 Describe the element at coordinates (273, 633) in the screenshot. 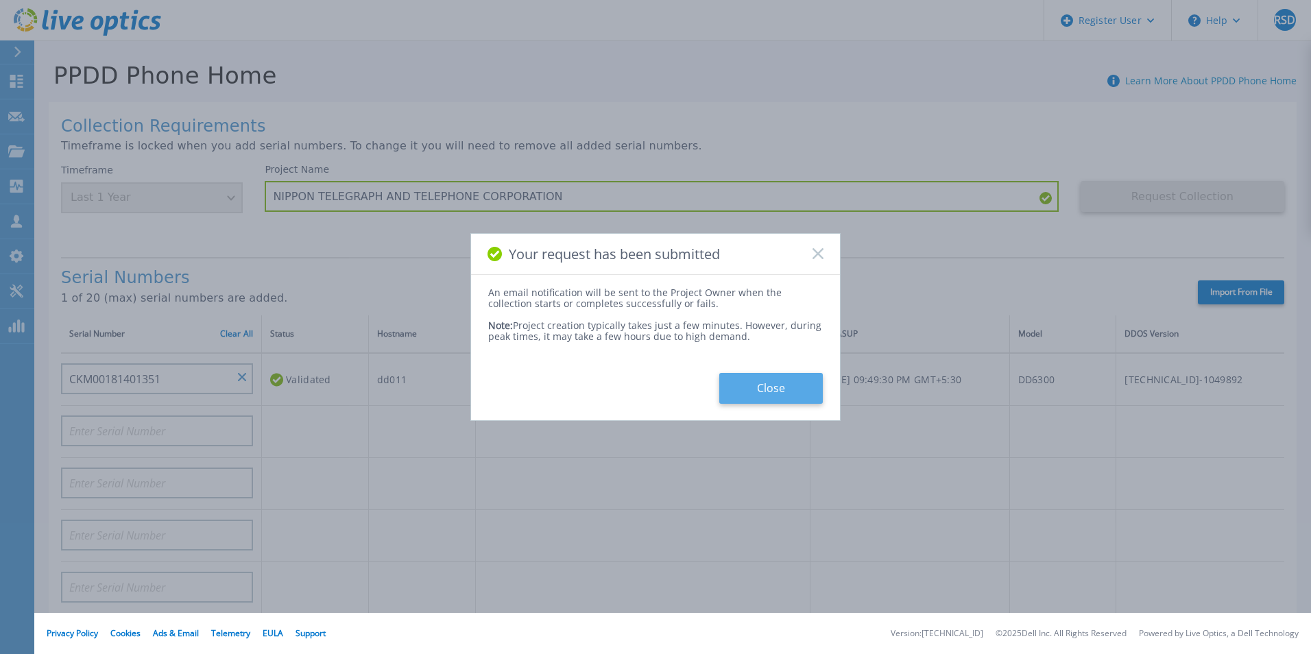

I see `a: EULA` at that location.